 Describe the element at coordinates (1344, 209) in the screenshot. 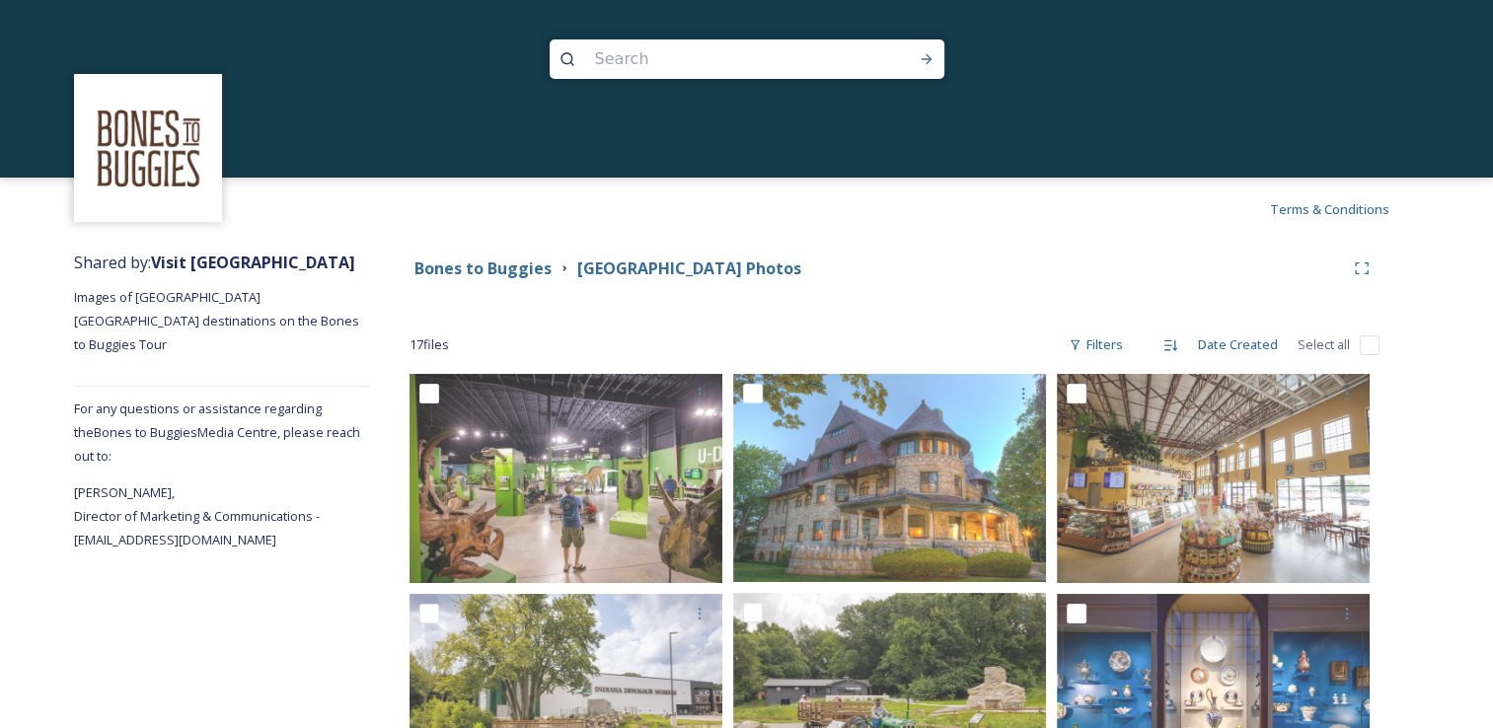

I see `a: Terms & Conditions` at that location.